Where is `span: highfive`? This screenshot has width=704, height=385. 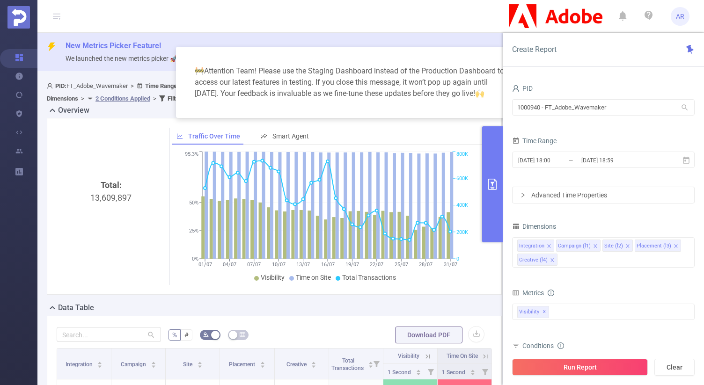 span: highfive is located at coordinates (479, 93).